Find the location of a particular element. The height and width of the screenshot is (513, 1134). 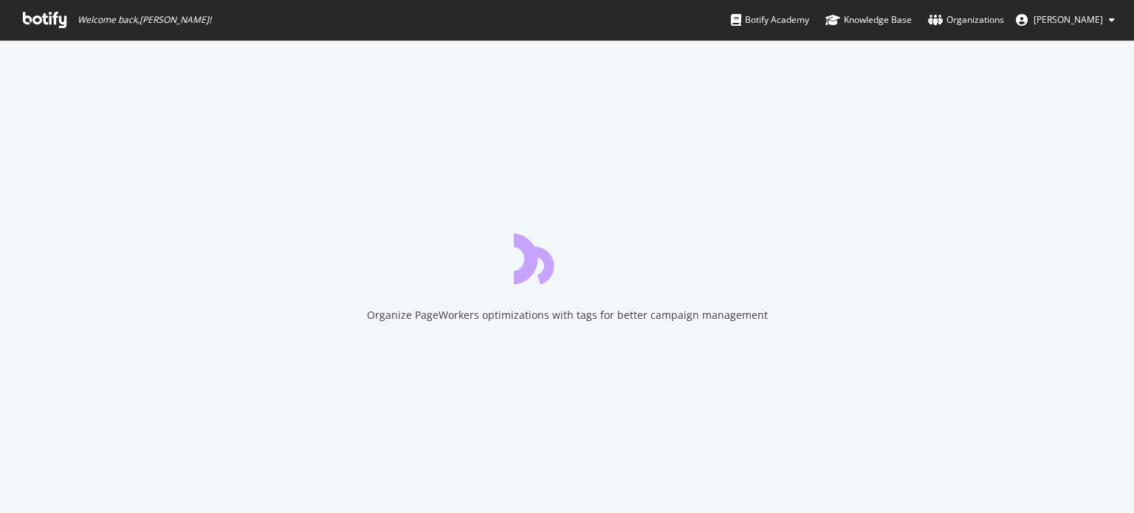

div: Knowledge Base is located at coordinates (868, 20).